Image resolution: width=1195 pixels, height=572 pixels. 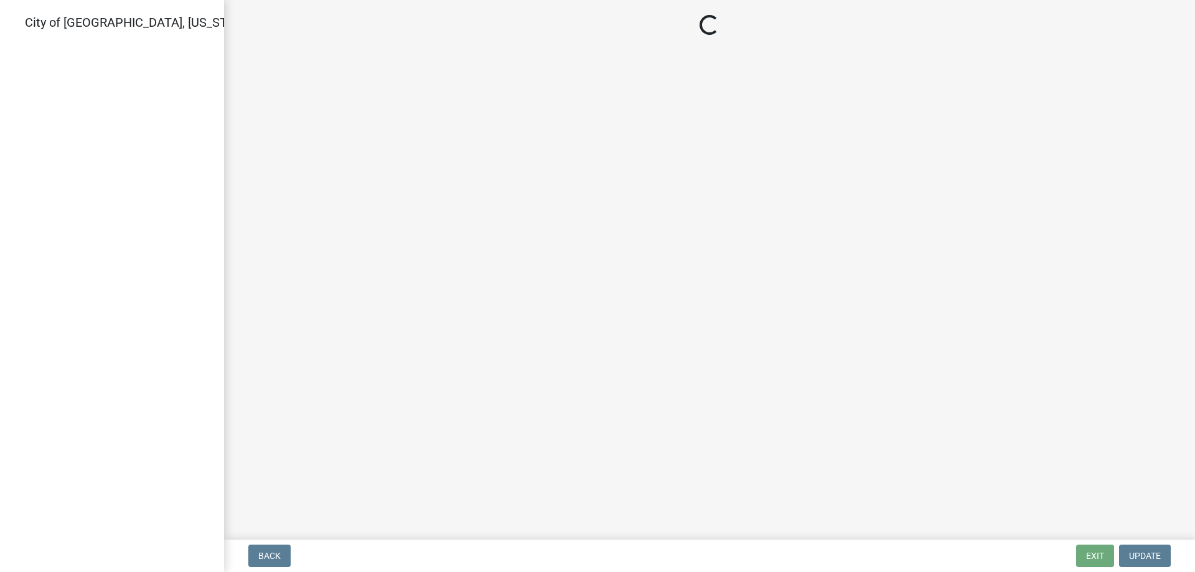 I want to click on button: Back, so click(x=270, y=556).